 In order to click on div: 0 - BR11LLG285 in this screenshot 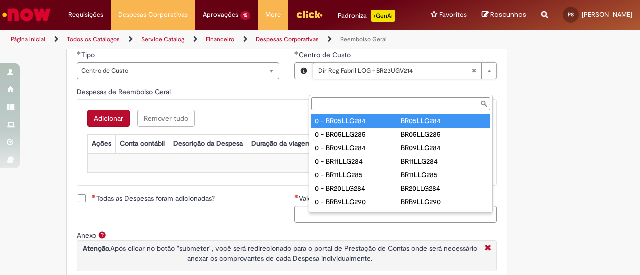, I will do `click(358, 175)`.